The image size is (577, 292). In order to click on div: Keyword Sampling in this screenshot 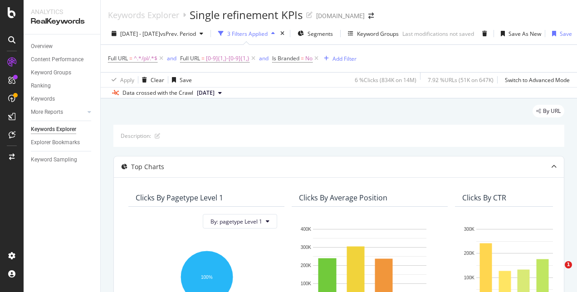, I will do `click(54, 160)`.